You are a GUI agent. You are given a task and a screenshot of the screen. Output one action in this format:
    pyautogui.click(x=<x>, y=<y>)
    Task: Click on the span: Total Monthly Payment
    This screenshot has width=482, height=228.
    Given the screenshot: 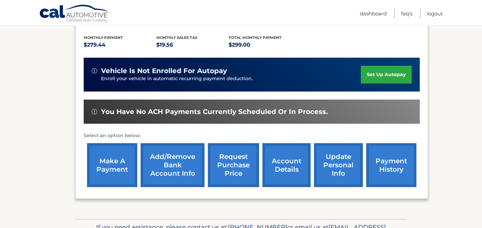 What is the action you would take?
    pyautogui.click(x=255, y=38)
    